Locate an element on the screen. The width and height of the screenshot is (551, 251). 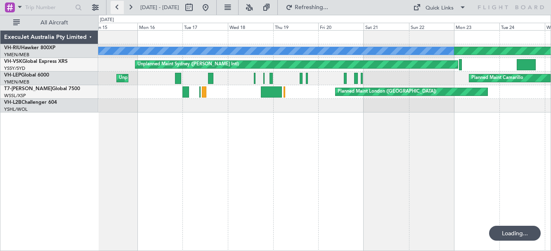
div: Tue 24 is located at coordinates (522, 26).